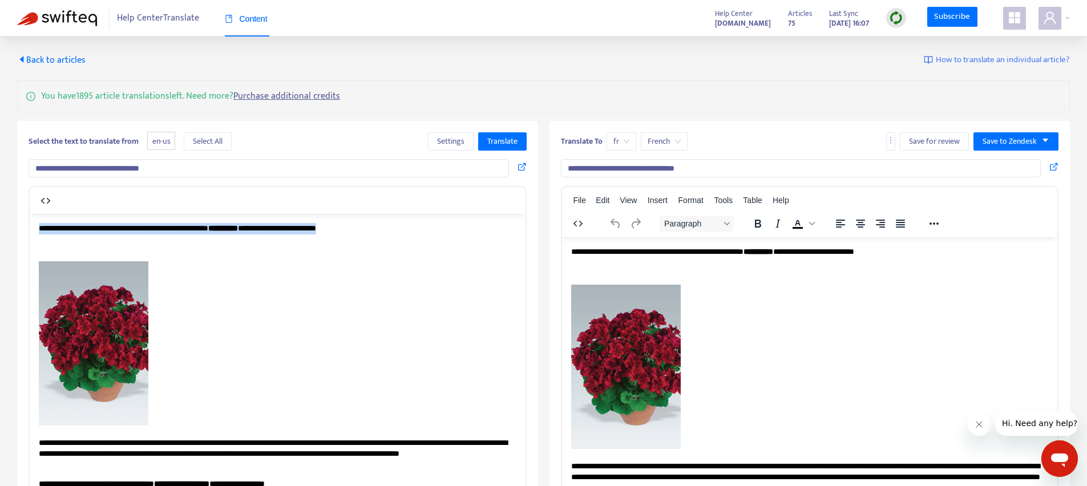  What do you see at coordinates (934, 141) in the screenshot?
I see `button: Save for review` at bounding box center [934, 141].